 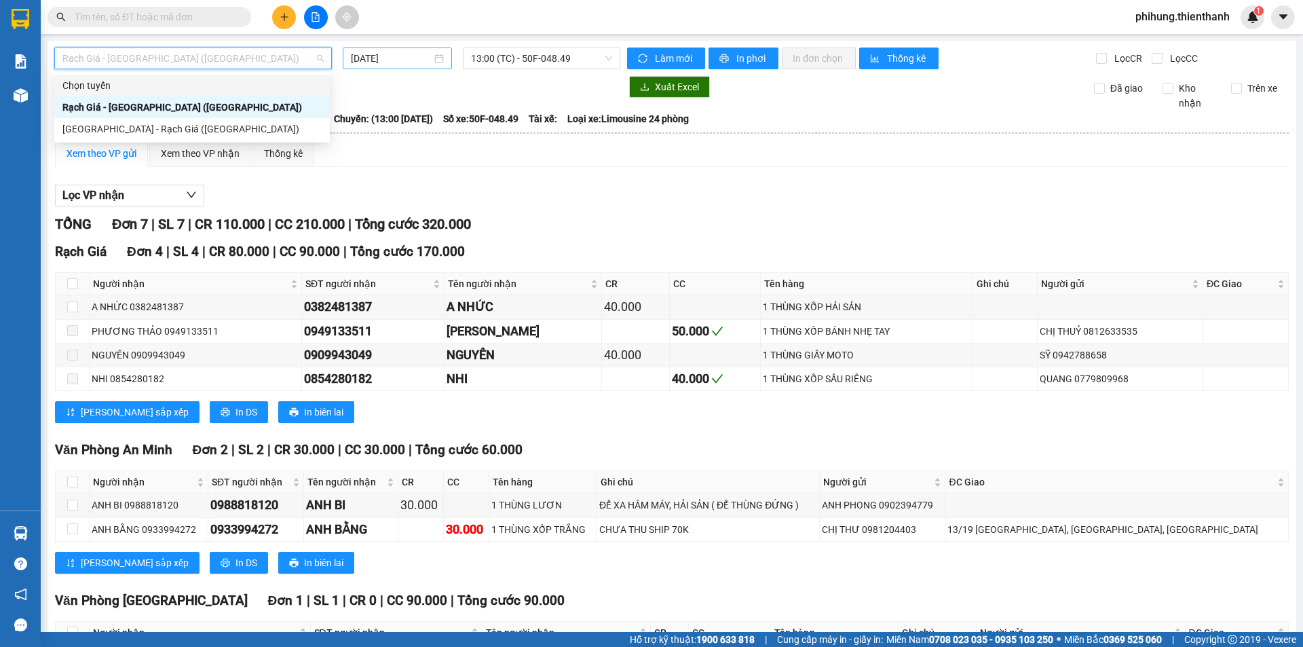 What do you see at coordinates (1182, 16) in the screenshot?
I see `span: phihung.thienthanh` at bounding box center [1182, 16].